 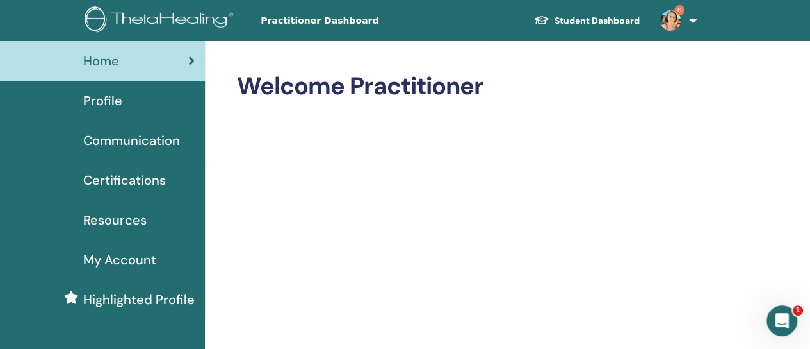 I want to click on h2: Welcome Practitioner, so click(x=467, y=86).